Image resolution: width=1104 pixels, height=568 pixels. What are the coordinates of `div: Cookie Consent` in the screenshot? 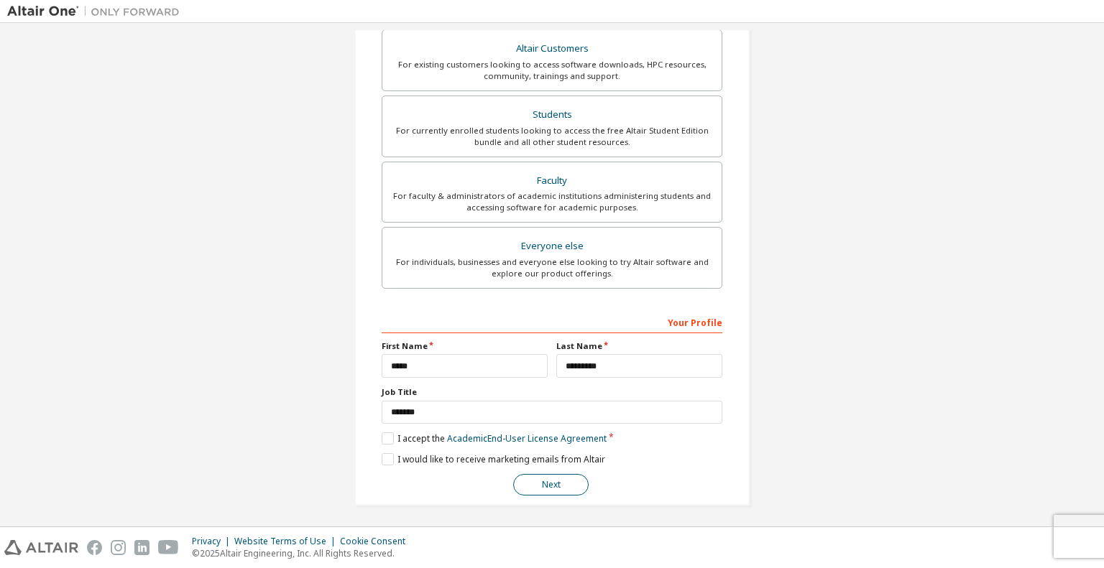 It's located at (377, 542).